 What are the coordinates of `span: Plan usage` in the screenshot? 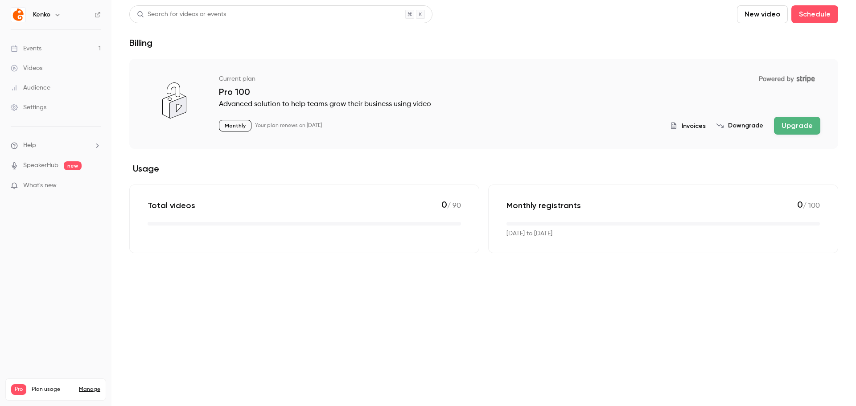 It's located at (53, 390).